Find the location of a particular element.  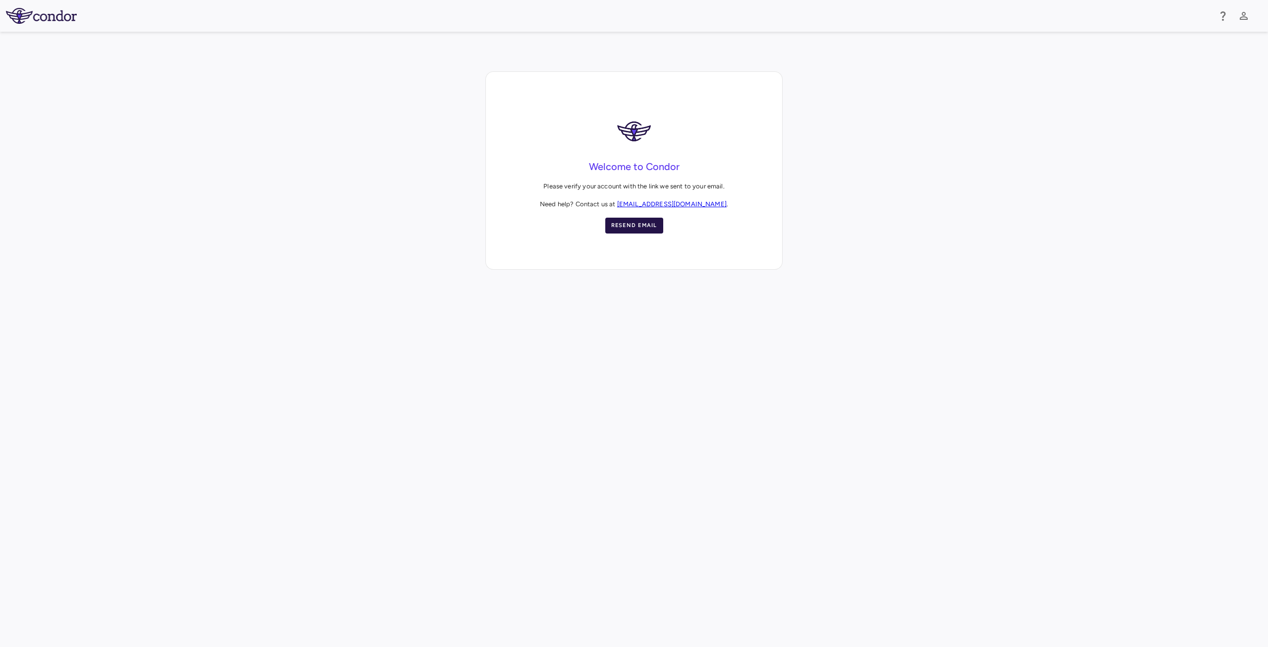

img: logo-DRQAiqc6.png is located at coordinates (634, 131).